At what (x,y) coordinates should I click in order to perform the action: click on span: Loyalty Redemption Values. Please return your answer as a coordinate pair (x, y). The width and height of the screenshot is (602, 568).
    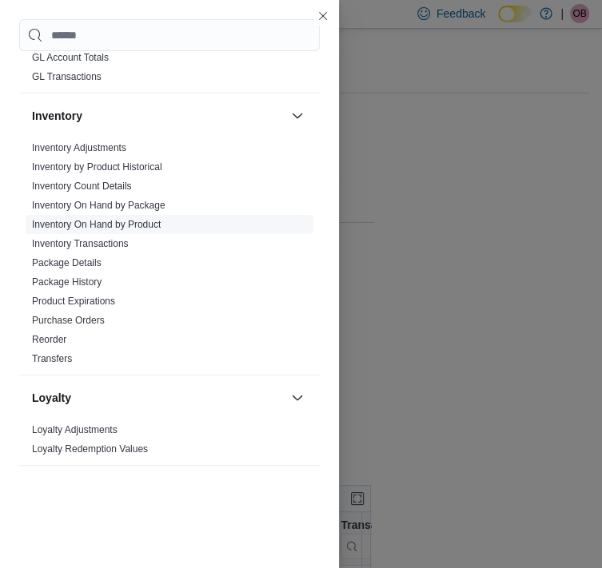
    Looking at the image, I should click on (90, 449).